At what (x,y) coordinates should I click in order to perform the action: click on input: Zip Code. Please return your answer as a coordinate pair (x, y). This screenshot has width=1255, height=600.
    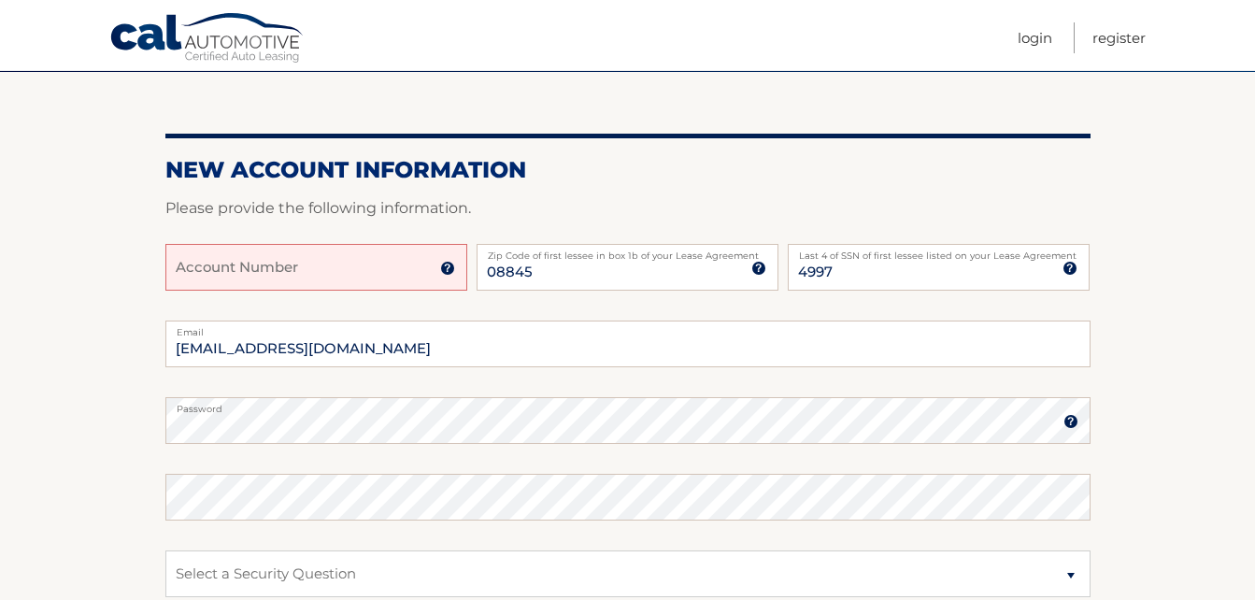
    Looking at the image, I should click on (627, 267).